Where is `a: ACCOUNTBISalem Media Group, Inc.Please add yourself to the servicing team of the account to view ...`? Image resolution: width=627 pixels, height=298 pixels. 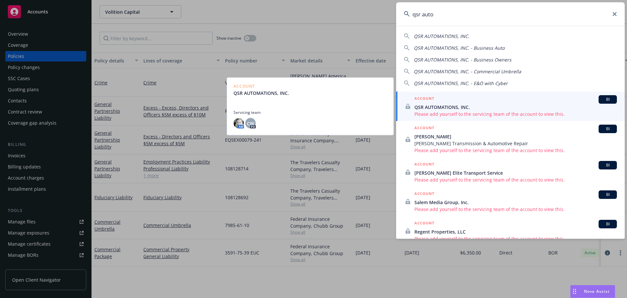 a: ACCOUNTBISalem Media Group, Inc.Please add yourself to the servicing team of the account to view ... is located at coordinates (511, 201).